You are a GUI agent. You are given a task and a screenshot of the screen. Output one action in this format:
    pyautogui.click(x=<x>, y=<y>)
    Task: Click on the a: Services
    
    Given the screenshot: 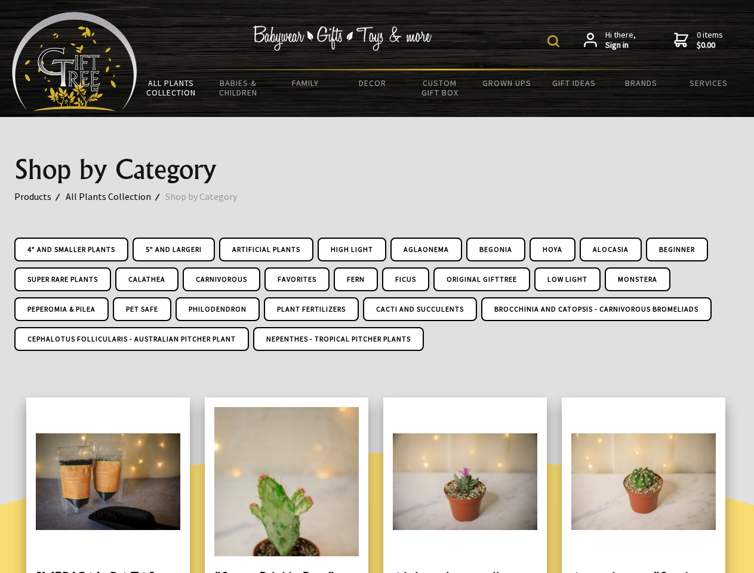 What is the action you would take?
    pyautogui.click(x=709, y=83)
    